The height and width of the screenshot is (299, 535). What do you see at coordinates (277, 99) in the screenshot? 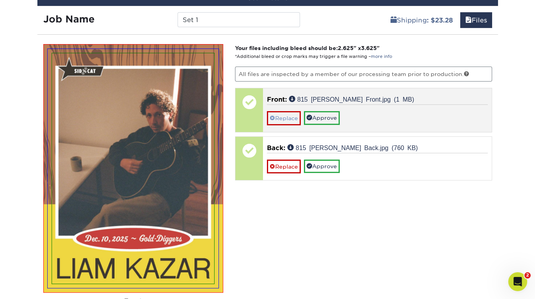
I see `span: Front:` at bounding box center [277, 99].